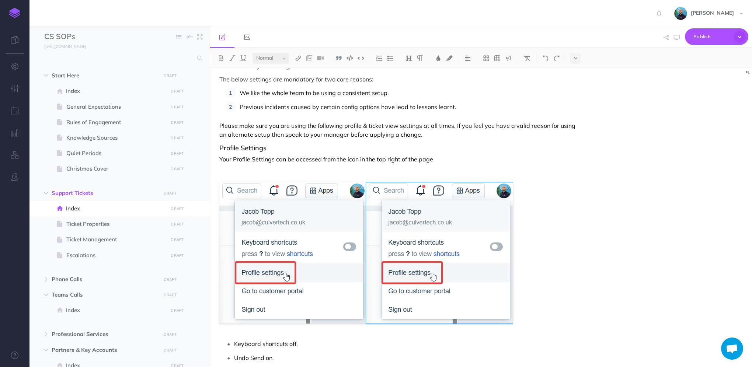 The width and height of the screenshot is (752, 367). I want to click on span: Support Tickets, so click(104, 193).